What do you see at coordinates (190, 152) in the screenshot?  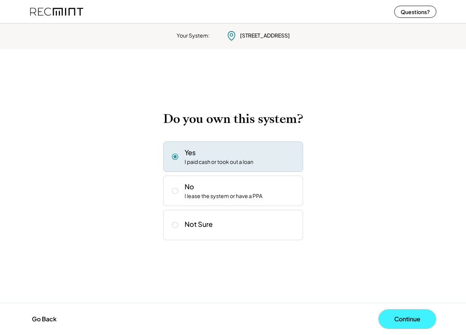 I see `div: Yes` at bounding box center [190, 152].